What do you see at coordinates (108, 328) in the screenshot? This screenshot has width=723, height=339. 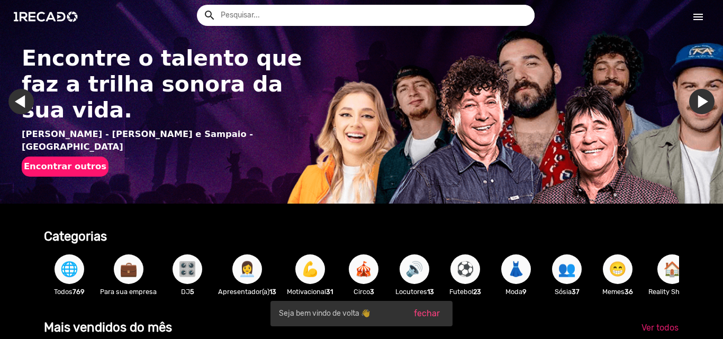 I see `b: Mais vendidos do mês` at bounding box center [108, 328].